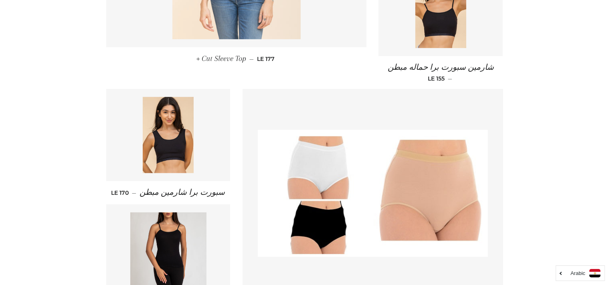 This screenshot has width=609, height=285. What do you see at coordinates (581, 273) in the screenshot?
I see `a: Arabic` at bounding box center [581, 273].